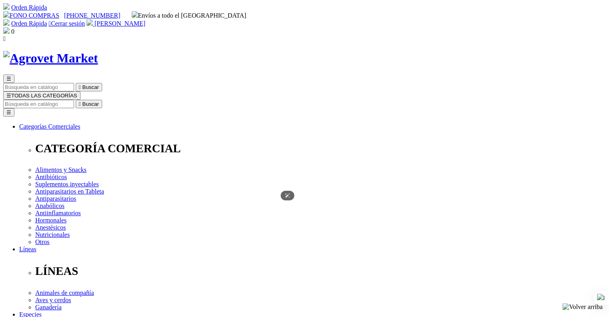  Describe the element at coordinates (28, 249) in the screenshot. I see `a: Líneas` at that location.